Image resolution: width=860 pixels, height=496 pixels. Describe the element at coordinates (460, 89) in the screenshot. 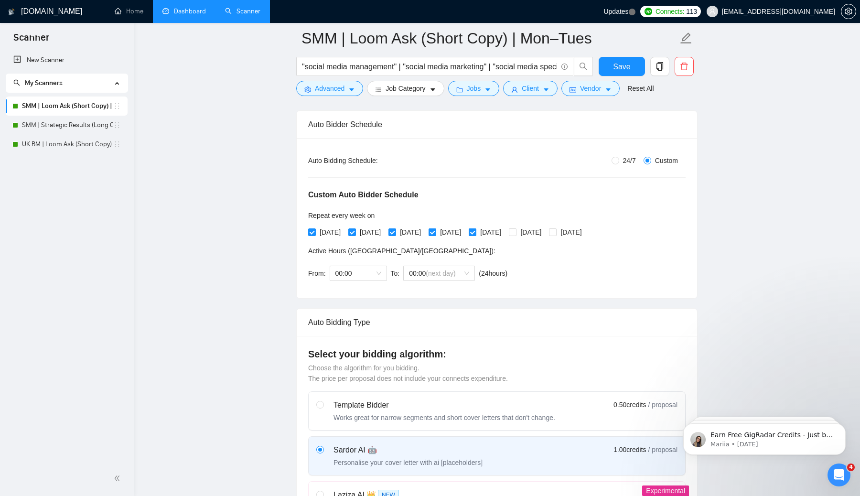

I see `span: folder` at that location.